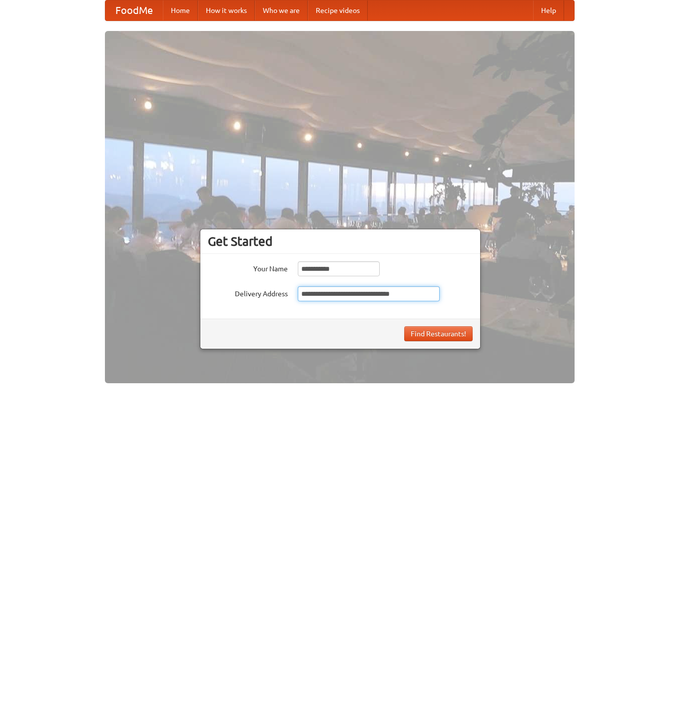 The width and height of the screenshot is (679, 707). Describe the element at coordinates (438, 334) in the screenshot. I see `button: Find Restaurants!` at that location.